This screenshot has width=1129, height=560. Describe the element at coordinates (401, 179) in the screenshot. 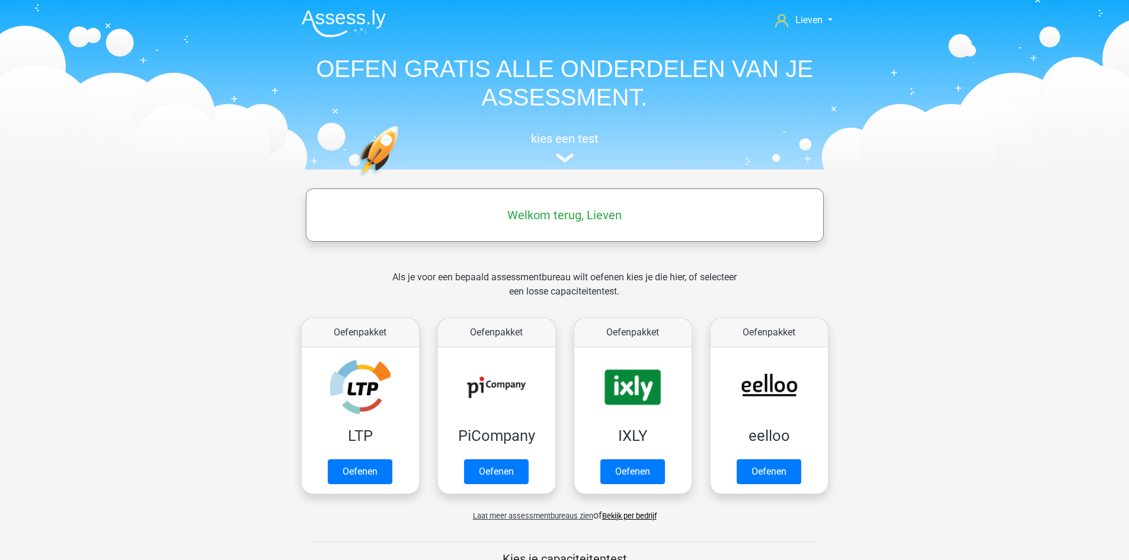

I see `img: oefenen` at that location.